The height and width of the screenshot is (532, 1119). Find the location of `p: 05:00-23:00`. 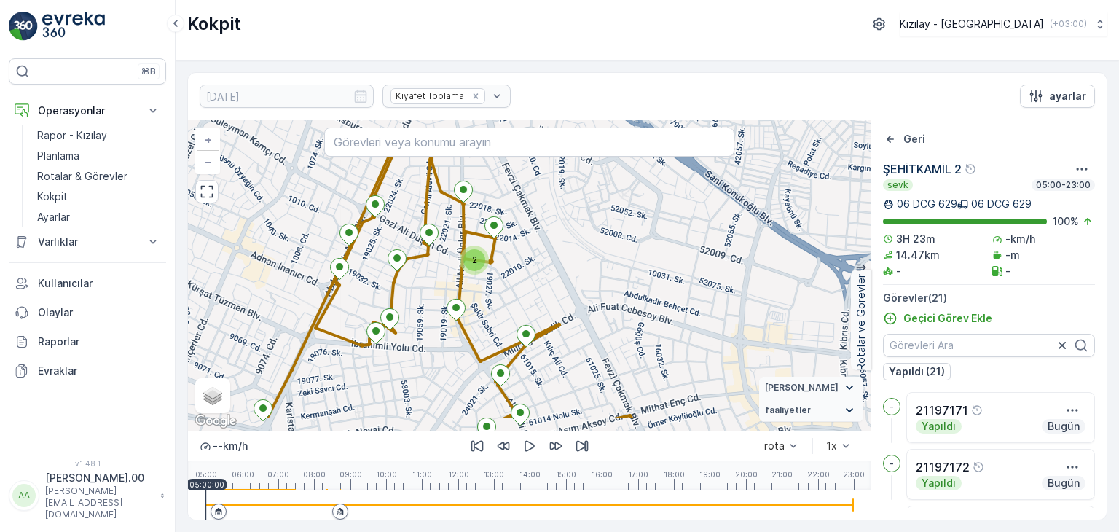

p: 05:00-23:00 is located at coordinates (1063, 185).